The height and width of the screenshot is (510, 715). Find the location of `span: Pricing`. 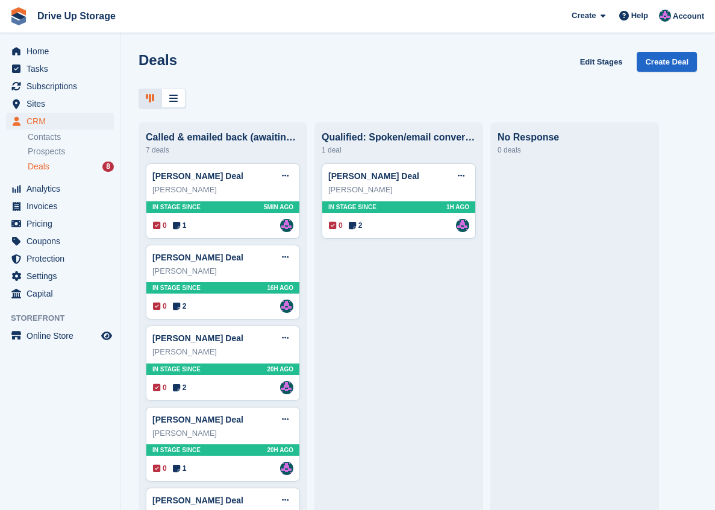

span: Pricing is located at coordinates (63, 224).